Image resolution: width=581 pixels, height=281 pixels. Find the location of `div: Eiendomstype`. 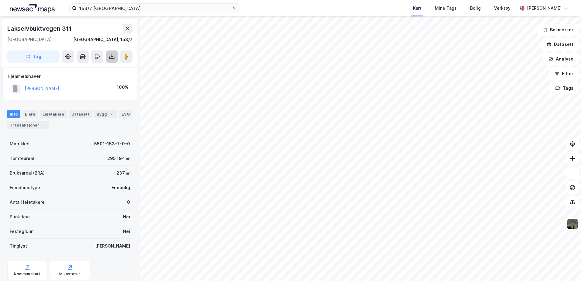

div: Eiendomstype is located at coordinates (25, 187).